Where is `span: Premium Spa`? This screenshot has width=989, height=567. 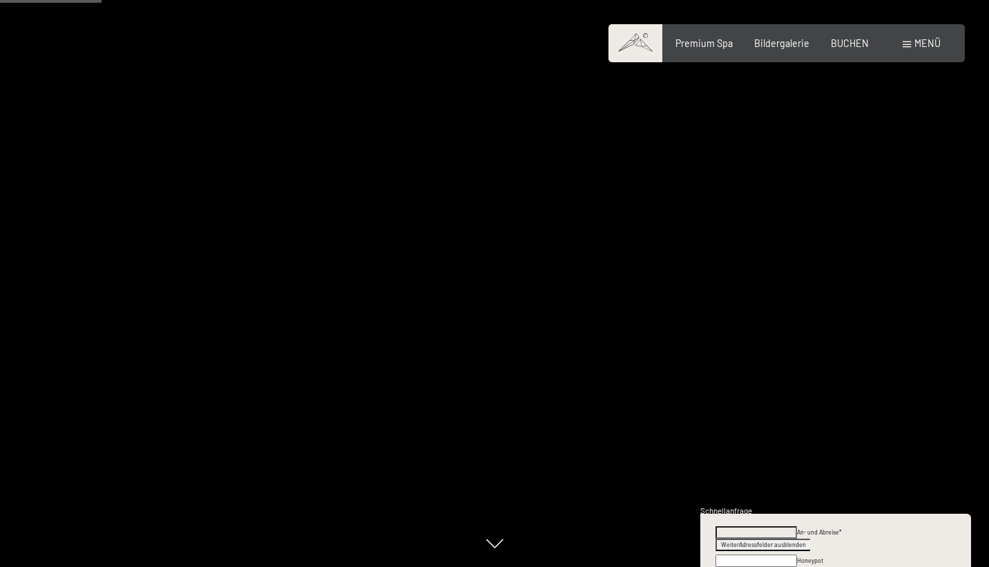
span: Premium Spa is located at coordinates (704, 43).